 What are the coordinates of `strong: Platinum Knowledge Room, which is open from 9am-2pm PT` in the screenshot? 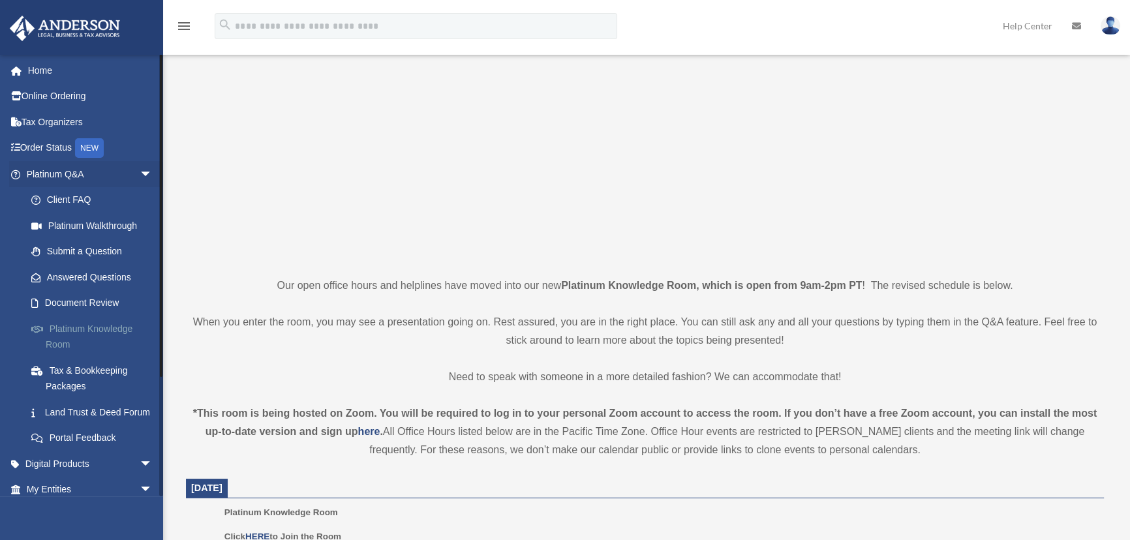 It's located at (711, 285).